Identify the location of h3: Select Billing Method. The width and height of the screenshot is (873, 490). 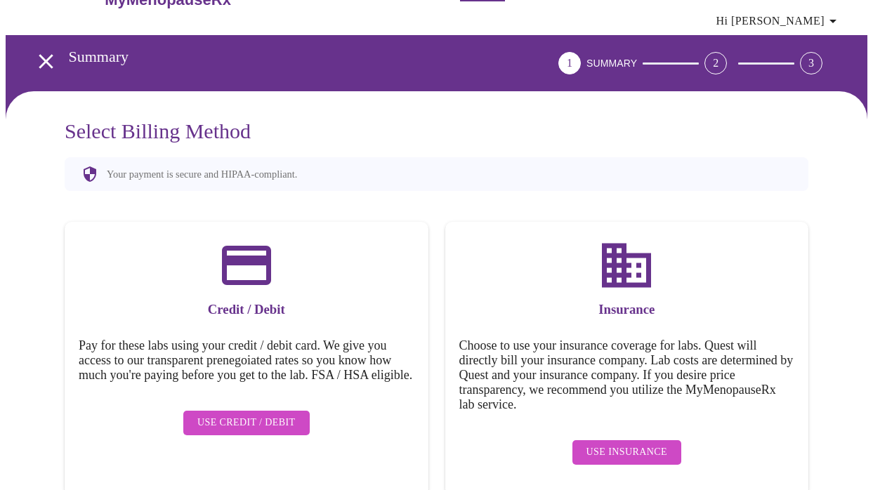
(436, 131).